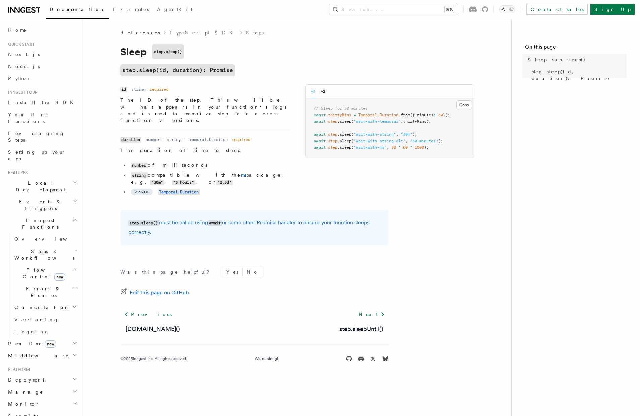 This screenshot has width=640, height=416. Describe the element at coordinates (464, 105) in the screenshot. I see `button: Copy` at that location.